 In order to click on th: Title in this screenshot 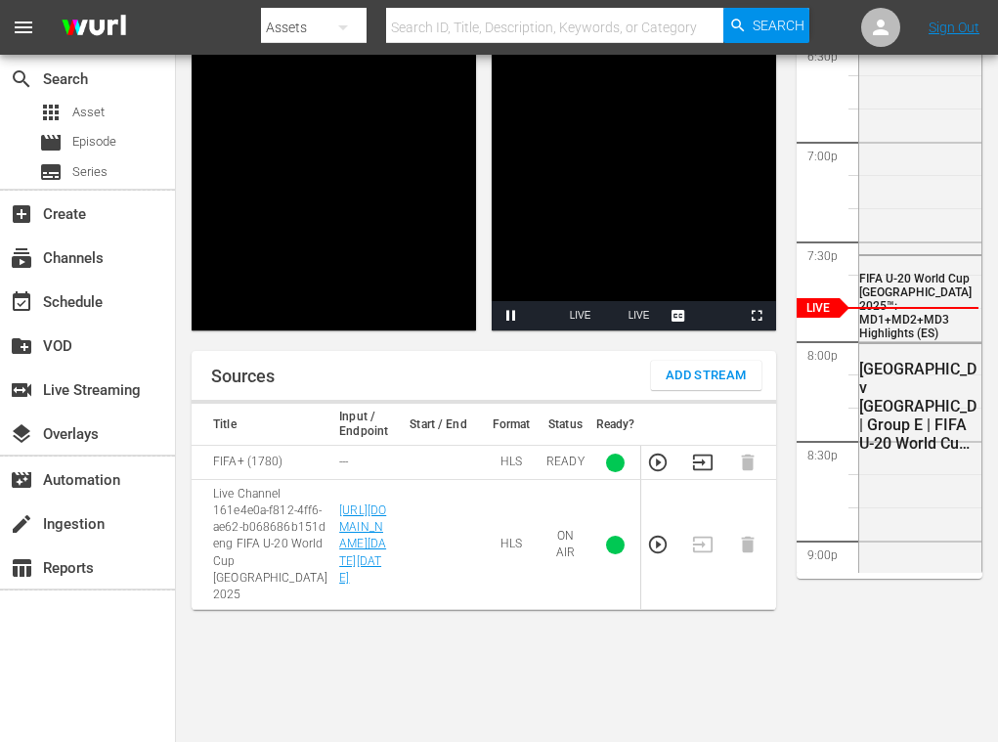, I will do `click(262, 424)`.